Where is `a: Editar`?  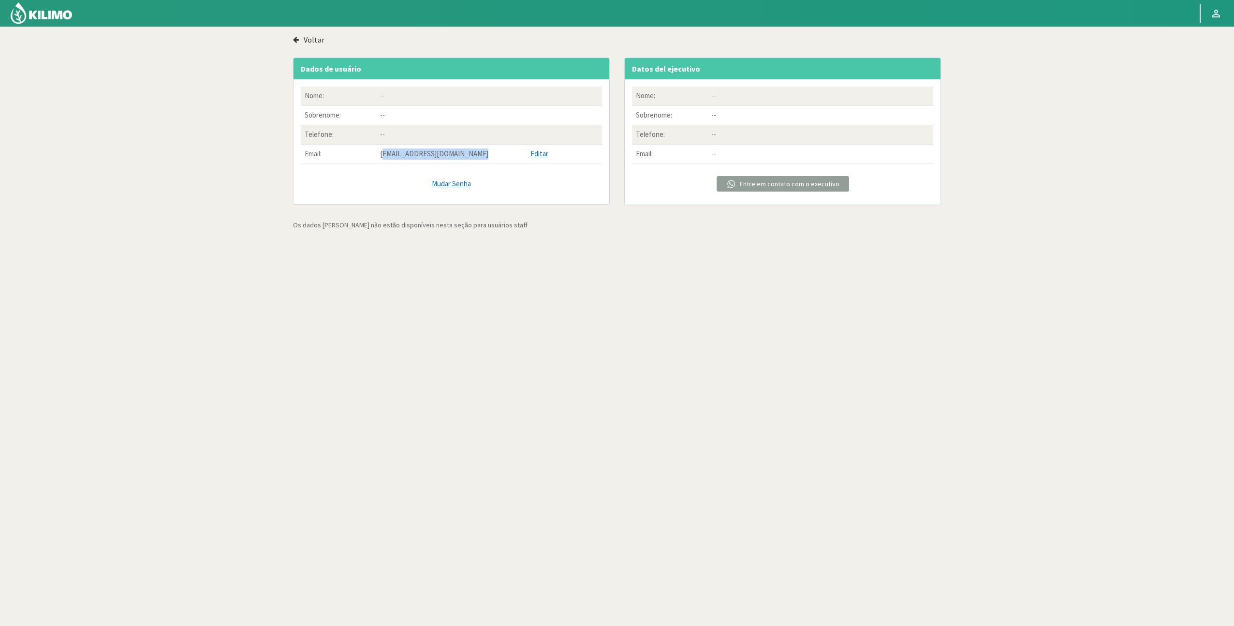
a: Editar is located at coordinates (539, 153).